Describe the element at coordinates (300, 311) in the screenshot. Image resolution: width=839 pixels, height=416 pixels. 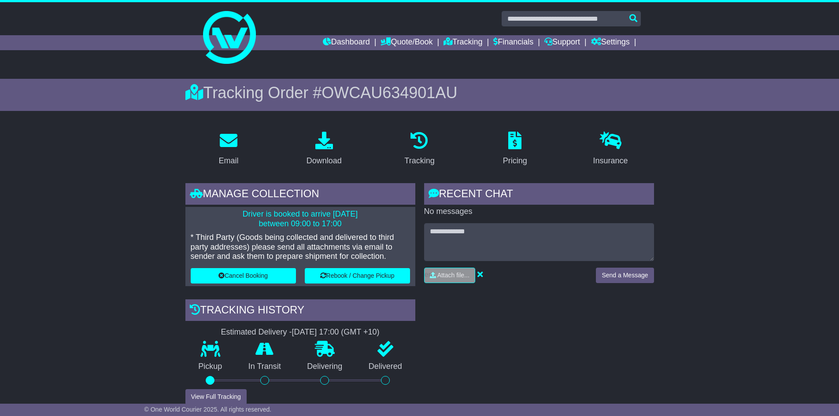
I see `div: Tracking history` at that location.